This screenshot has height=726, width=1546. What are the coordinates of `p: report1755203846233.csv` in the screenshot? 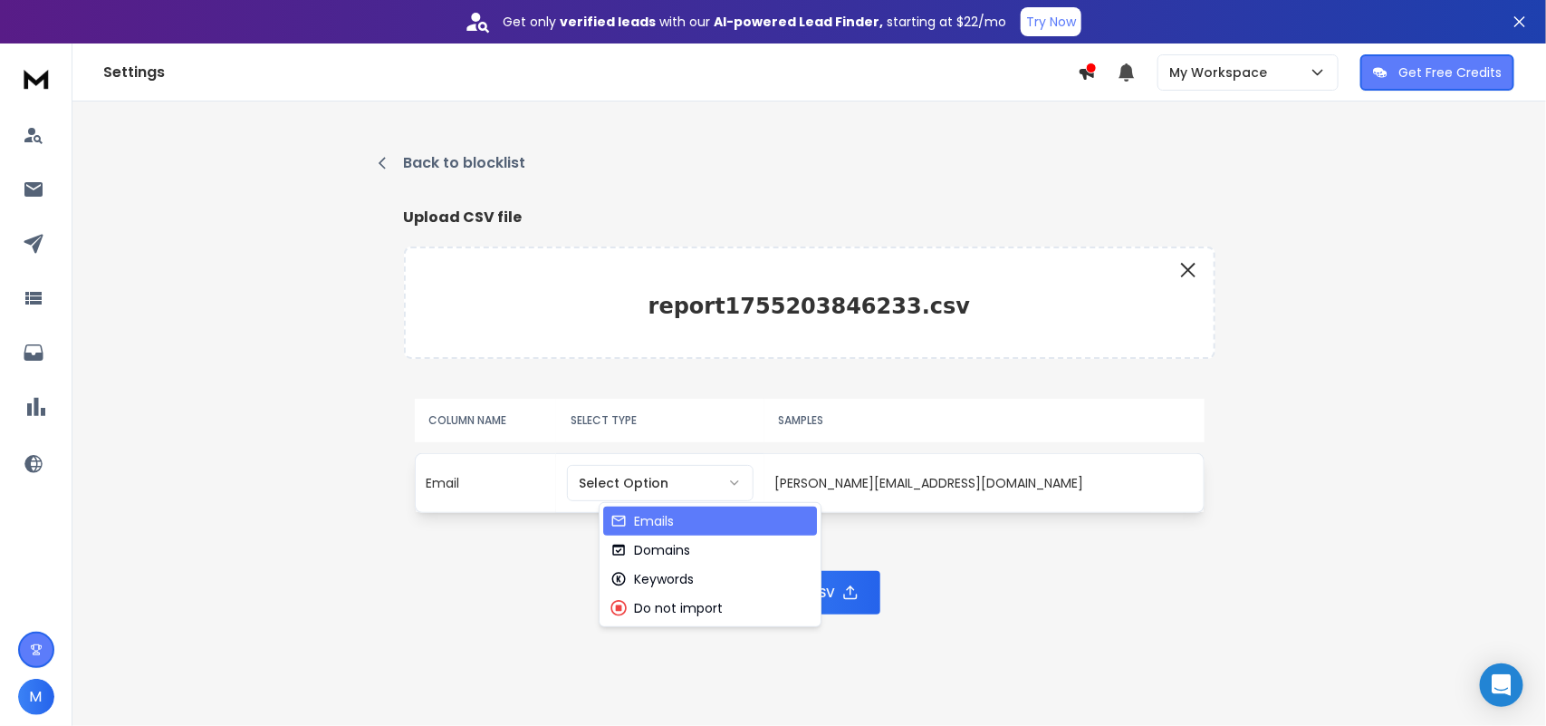 It's located at (810, 306).